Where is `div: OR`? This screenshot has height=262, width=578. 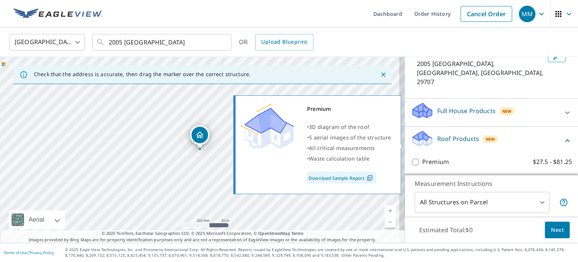
div: OR is located at coordinates (276, 42).